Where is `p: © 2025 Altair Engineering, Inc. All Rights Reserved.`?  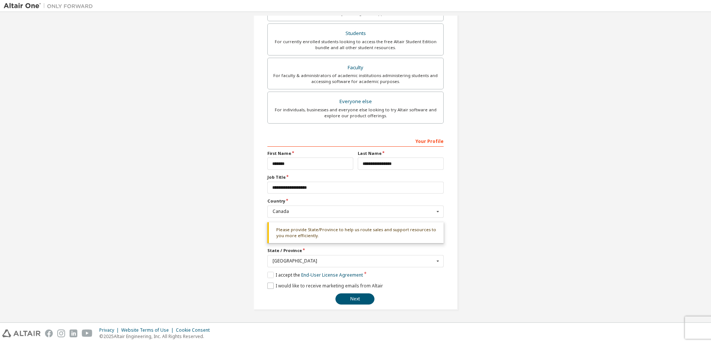
p: © 2025 Altair Engineering, Inc. All Rights Reserved. is located at coordinates (157, 336).